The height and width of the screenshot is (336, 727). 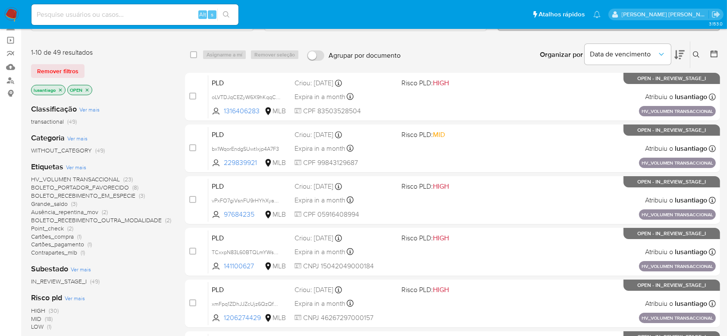 I want to click on span: Atalhos rápidos, so click(x=561, y=14).